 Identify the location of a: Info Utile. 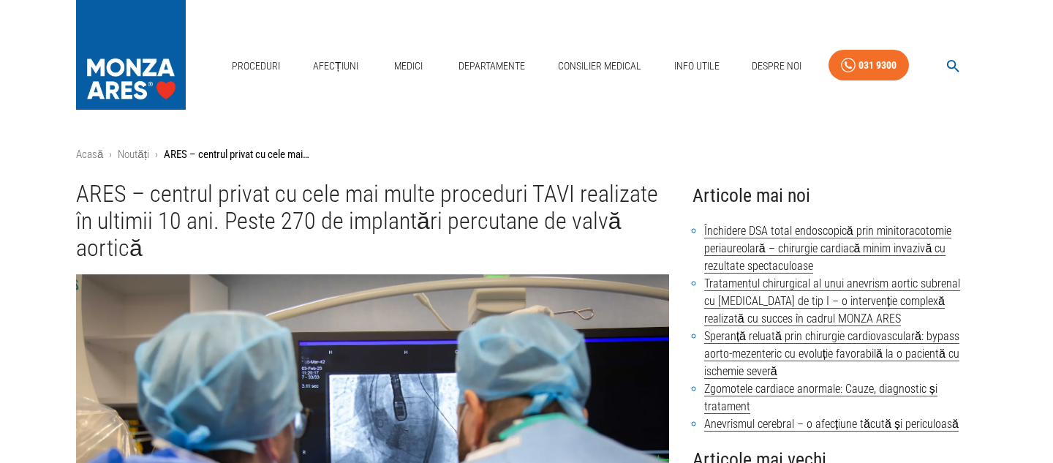
(697, 66).